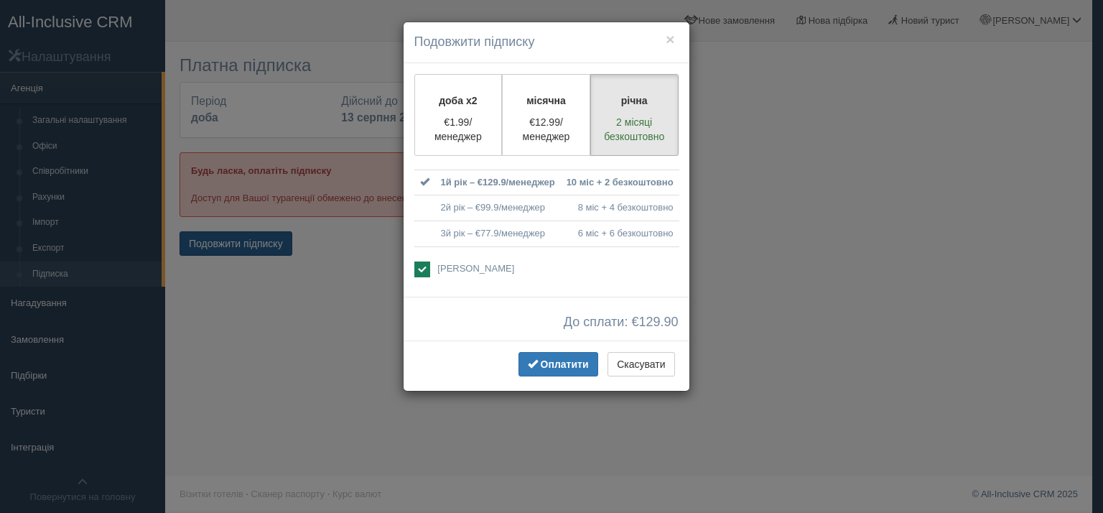 The width and height of the screenshot is (1103, 513). Describe the element at coordinates (498, 208) in the screenshot. I see `td: 2й рік – €99.9/менеджер` at that location.